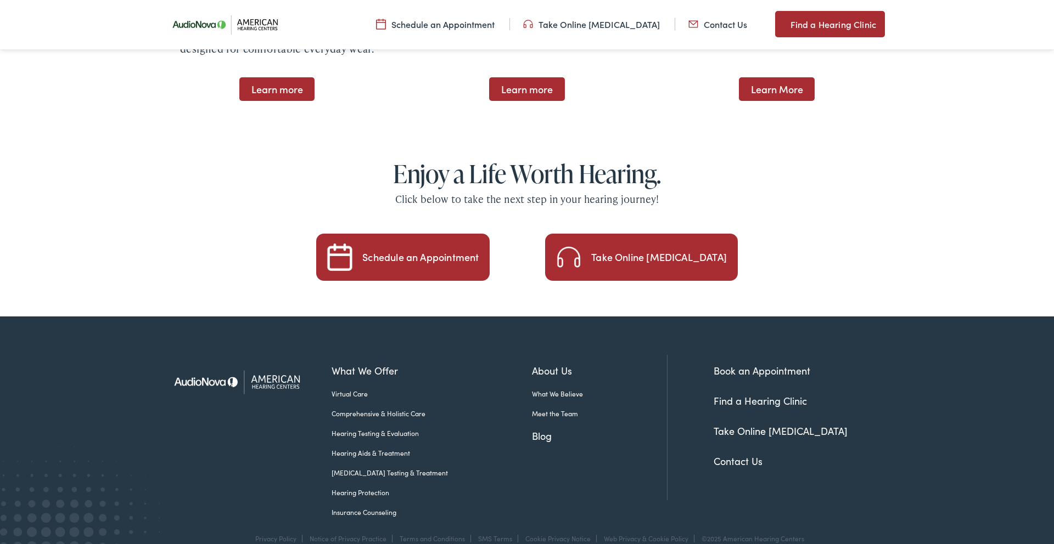 Image resolution: width=1054 pixels, height=544 pixels. I want to click on a: Comprehensive & Holistic Care, so click(431, 414).